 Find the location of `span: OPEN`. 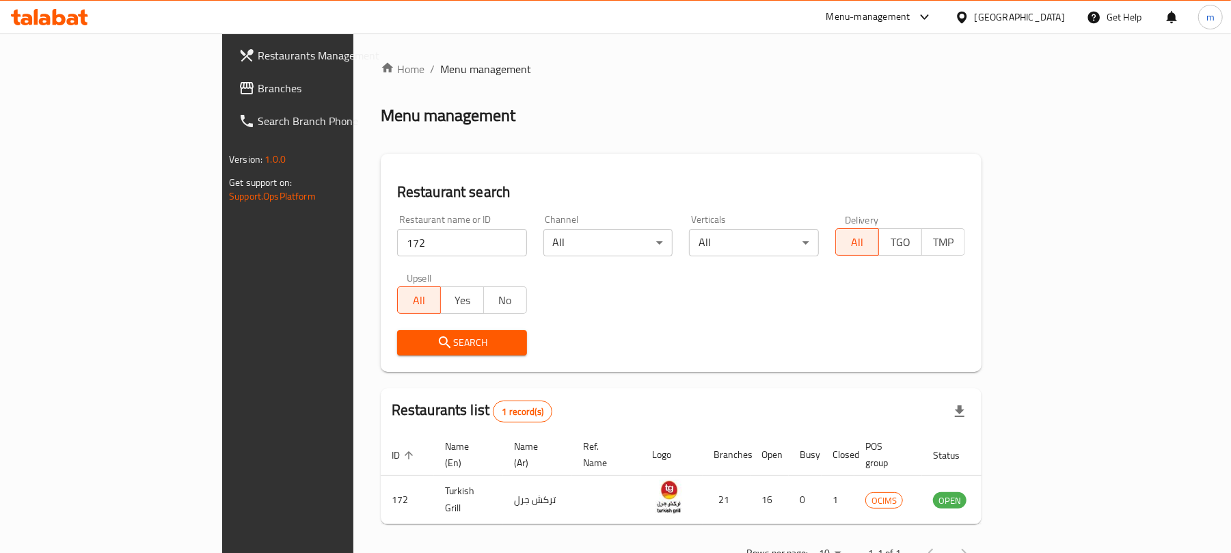

span: OPEN is located at coordinates (949, 500).